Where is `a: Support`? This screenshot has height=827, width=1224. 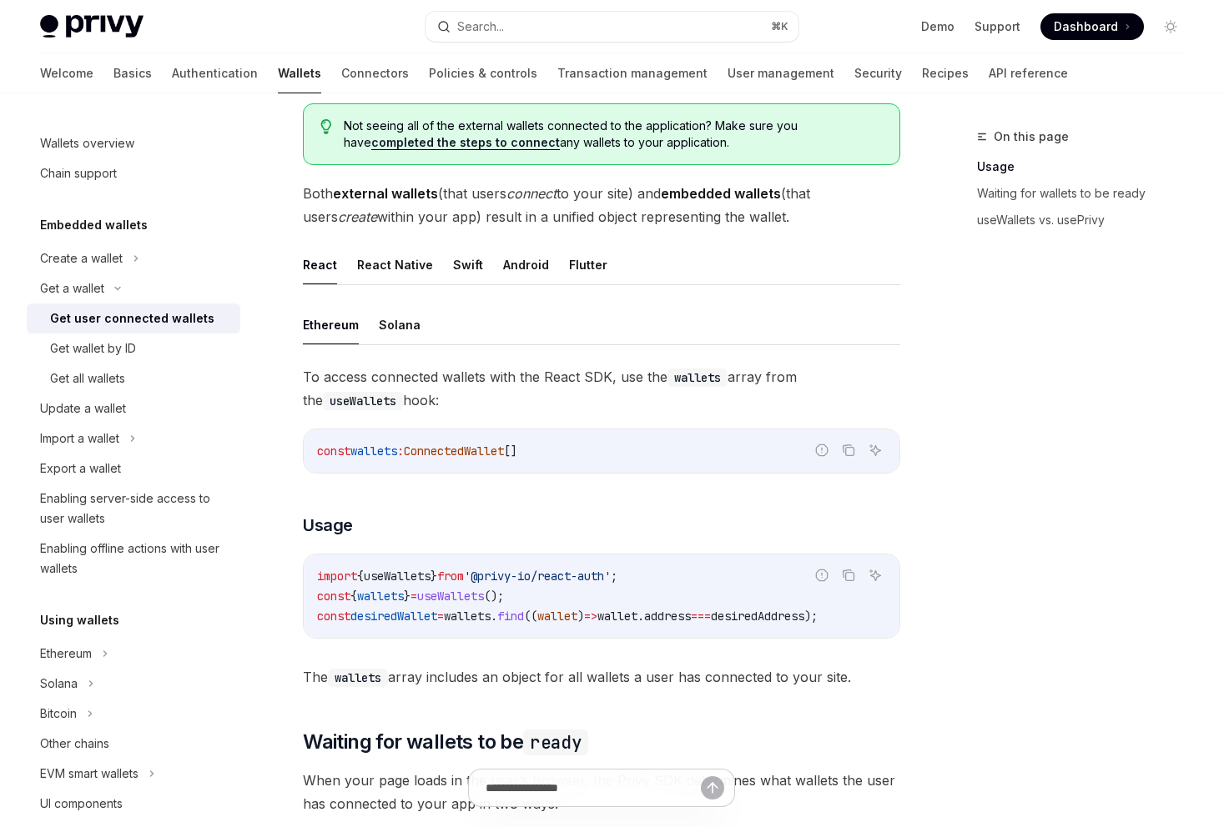
a: Support is located at coordinates (997, 27).